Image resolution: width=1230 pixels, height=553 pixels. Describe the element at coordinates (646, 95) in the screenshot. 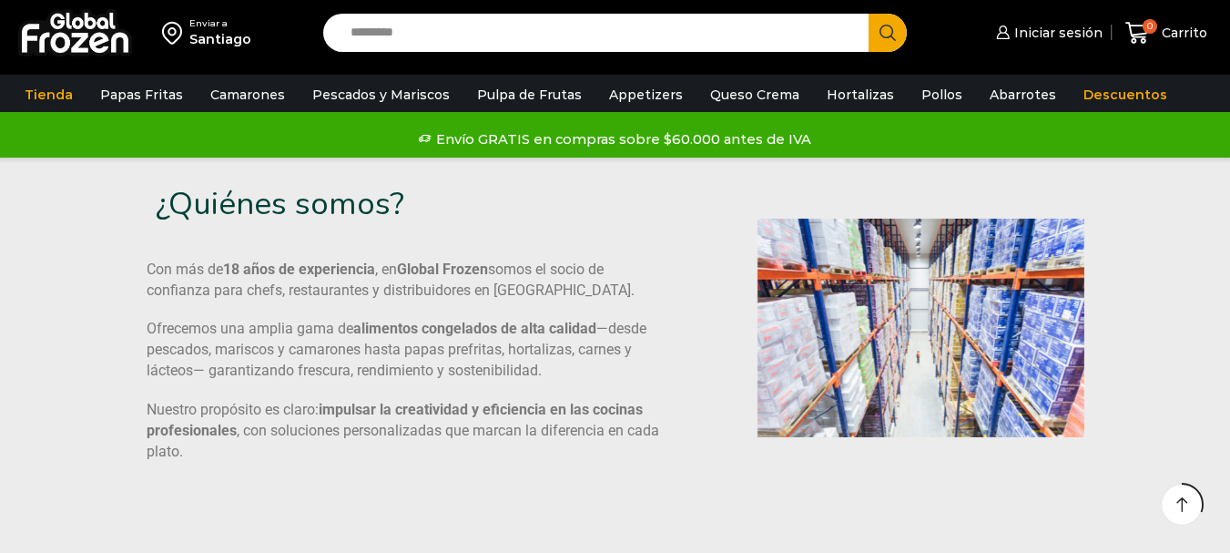

I see `a: Appetizers` at that location.